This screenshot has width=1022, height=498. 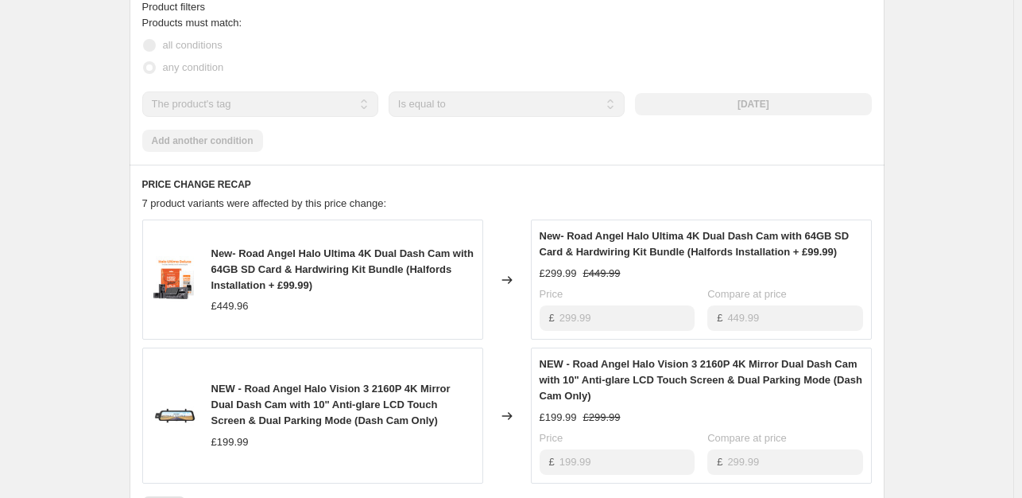 What do you see at coordinates (265, 203) in the screenshot?
I see `span: 7 product variants were affected by this price change:` at bounding box center [265, 203].